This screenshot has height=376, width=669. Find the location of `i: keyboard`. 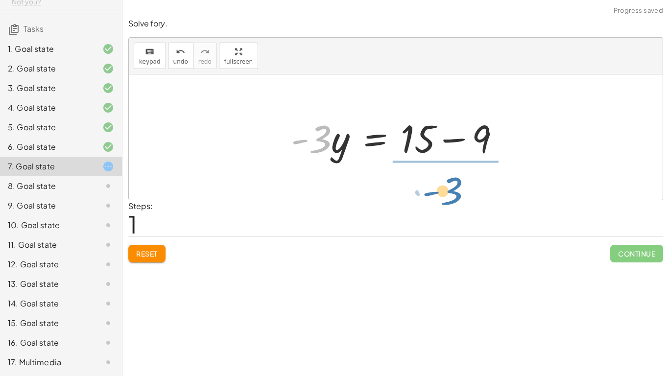

i: keyboard is located at coordinates (149, 52).